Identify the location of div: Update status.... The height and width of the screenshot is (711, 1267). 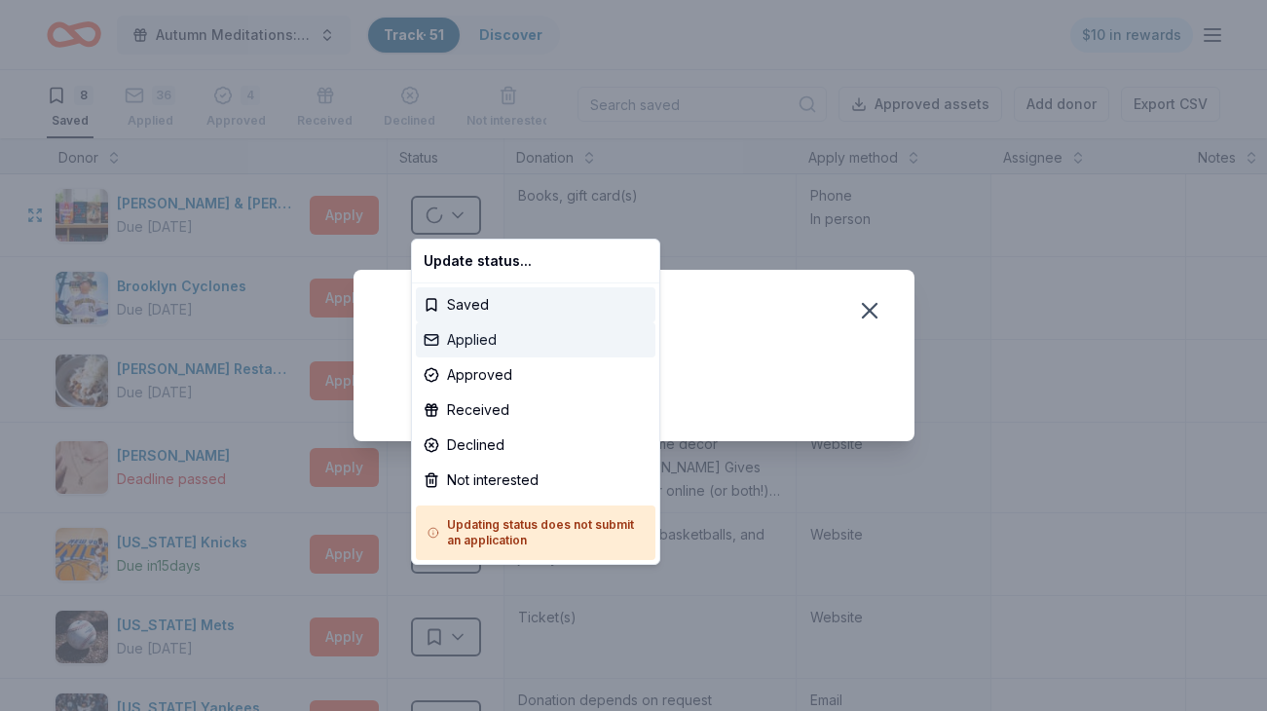
(536, 261).